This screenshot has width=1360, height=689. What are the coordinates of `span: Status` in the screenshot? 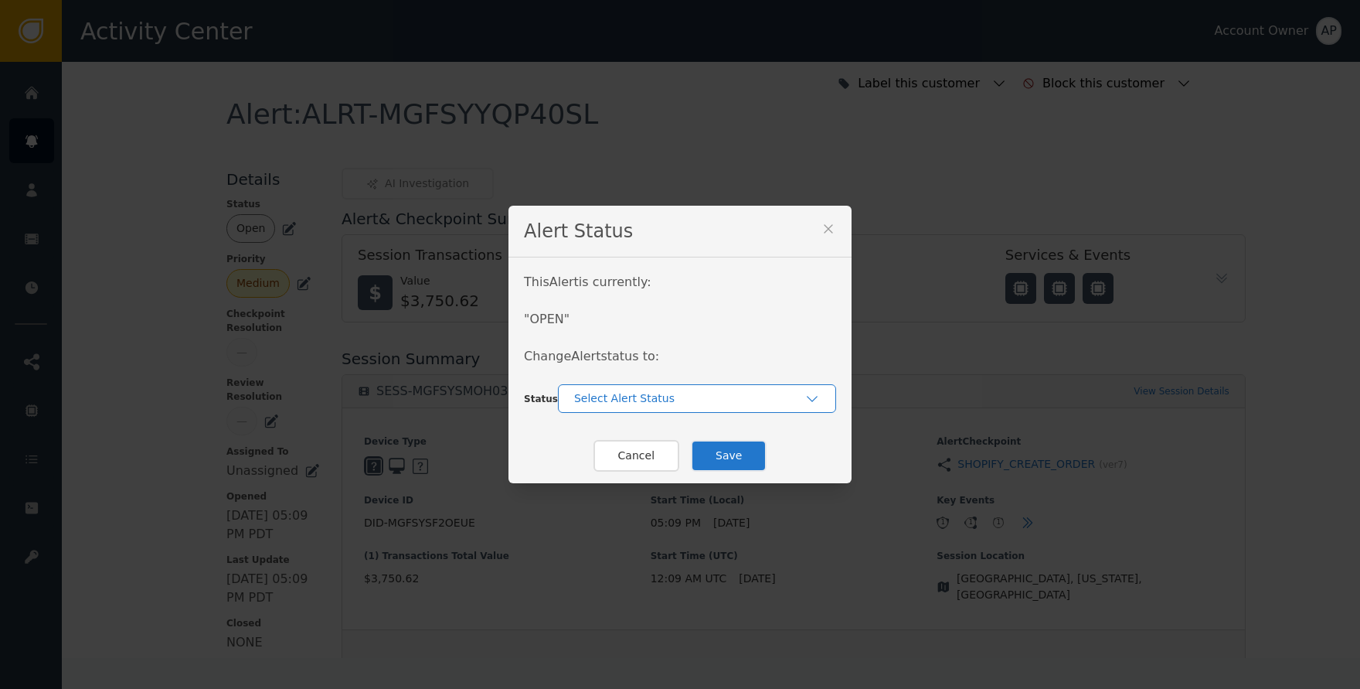 It's located at (541, 399).